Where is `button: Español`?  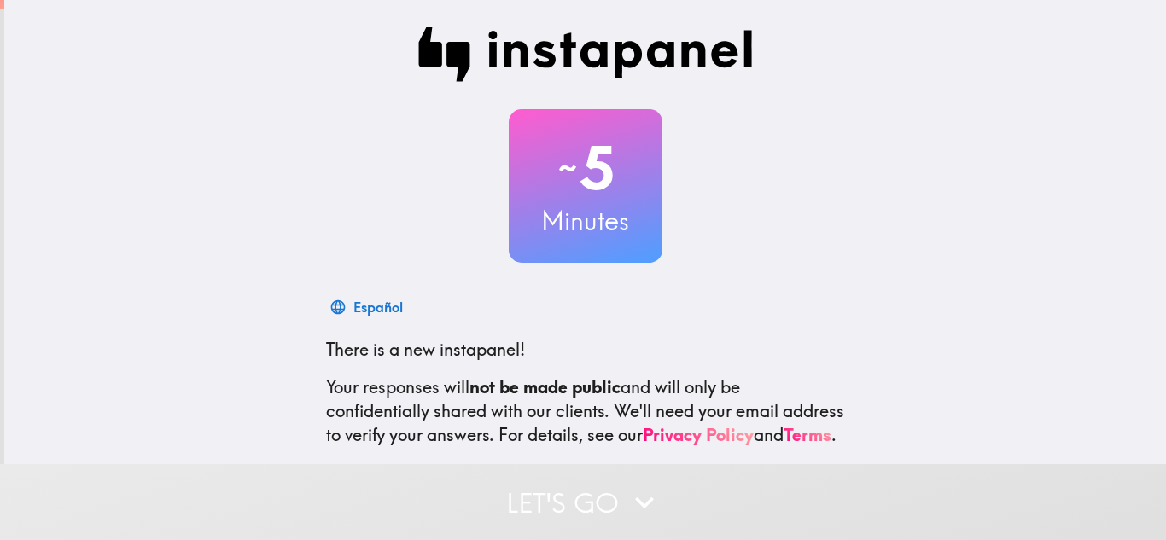 button: Español is located at coordinates (368, 307).